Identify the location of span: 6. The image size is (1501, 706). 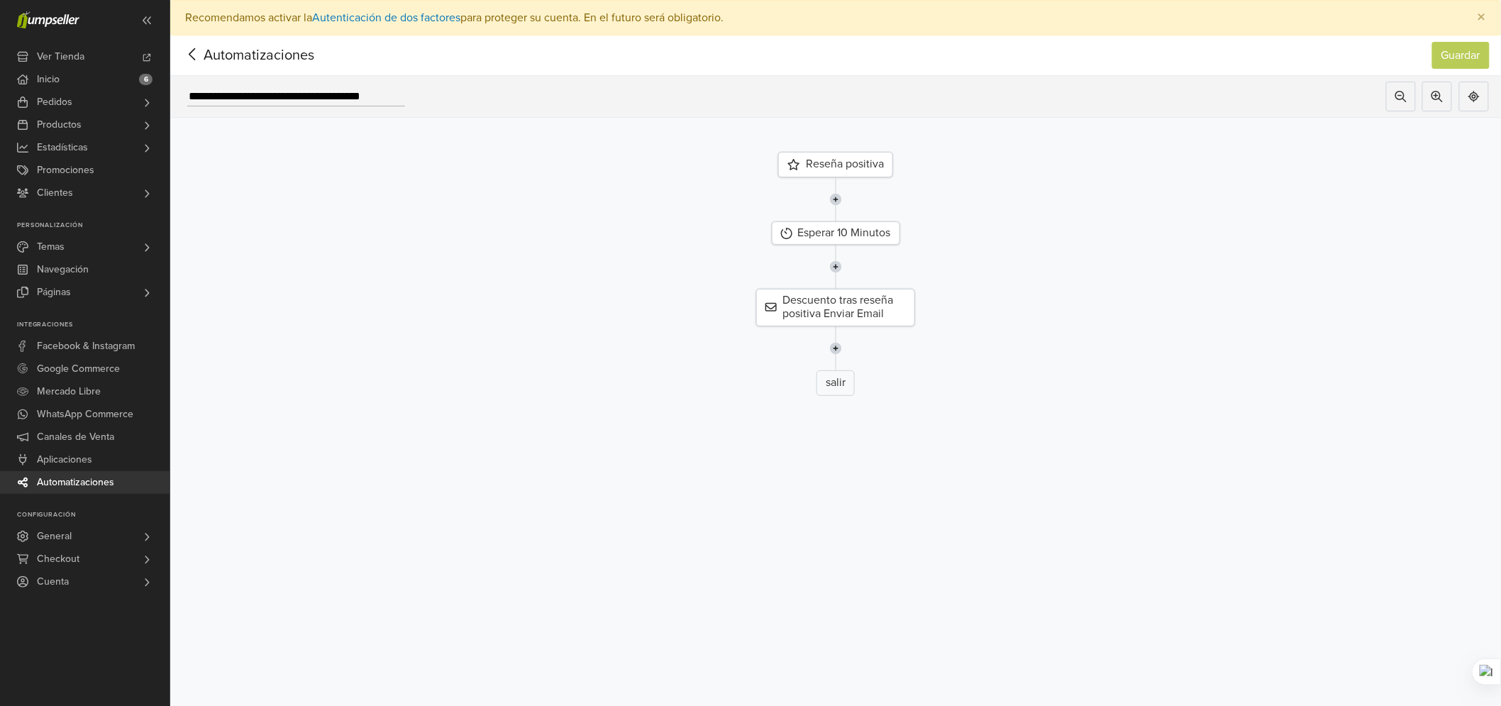
(145, 79).